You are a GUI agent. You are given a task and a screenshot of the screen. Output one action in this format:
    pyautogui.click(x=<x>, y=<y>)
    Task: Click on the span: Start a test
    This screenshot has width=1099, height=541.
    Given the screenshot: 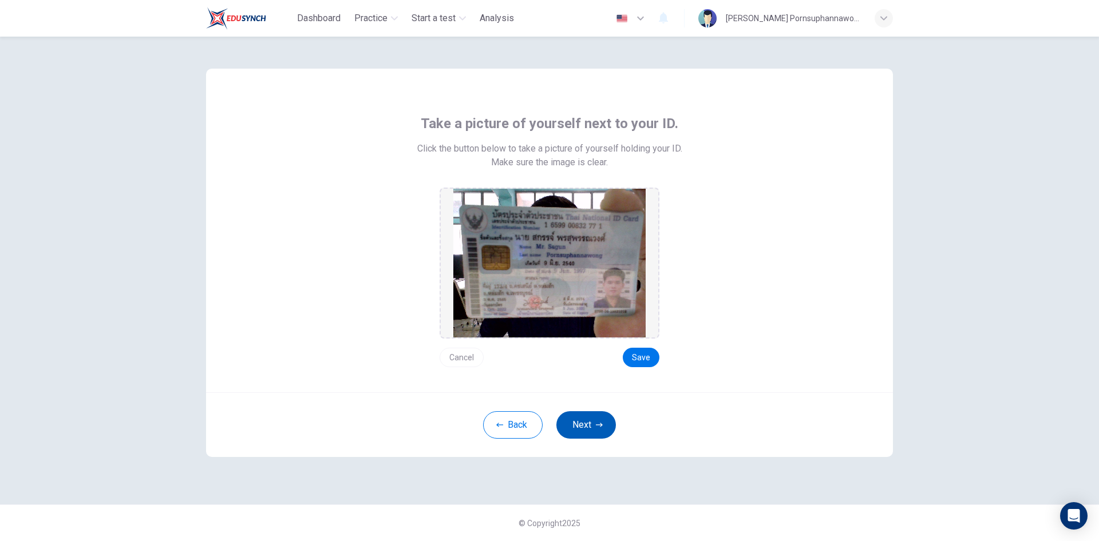 What is the action you would take?
    pyautogui.click(x=433, y=18)
    